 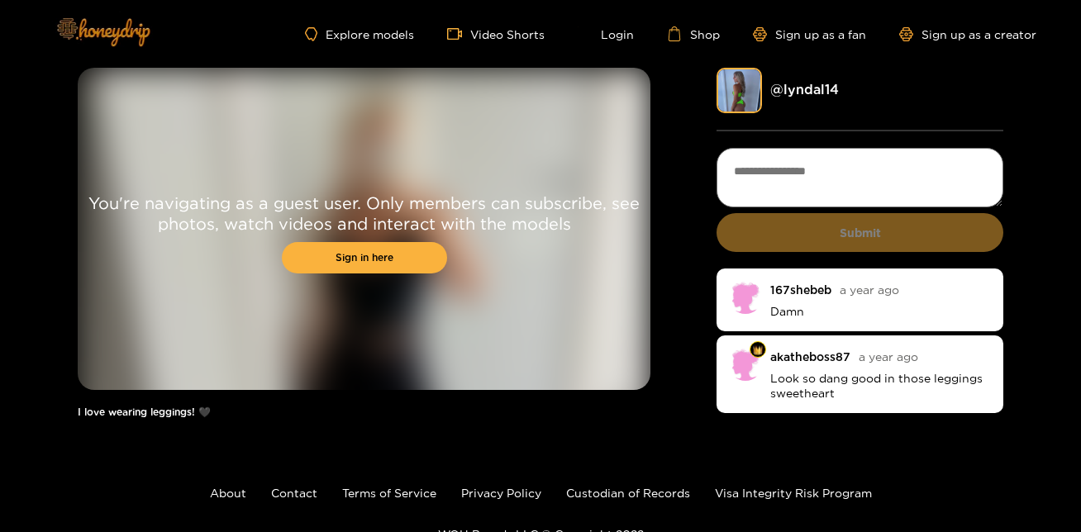 I want to click on a: Login, so click(x=606, y=34).